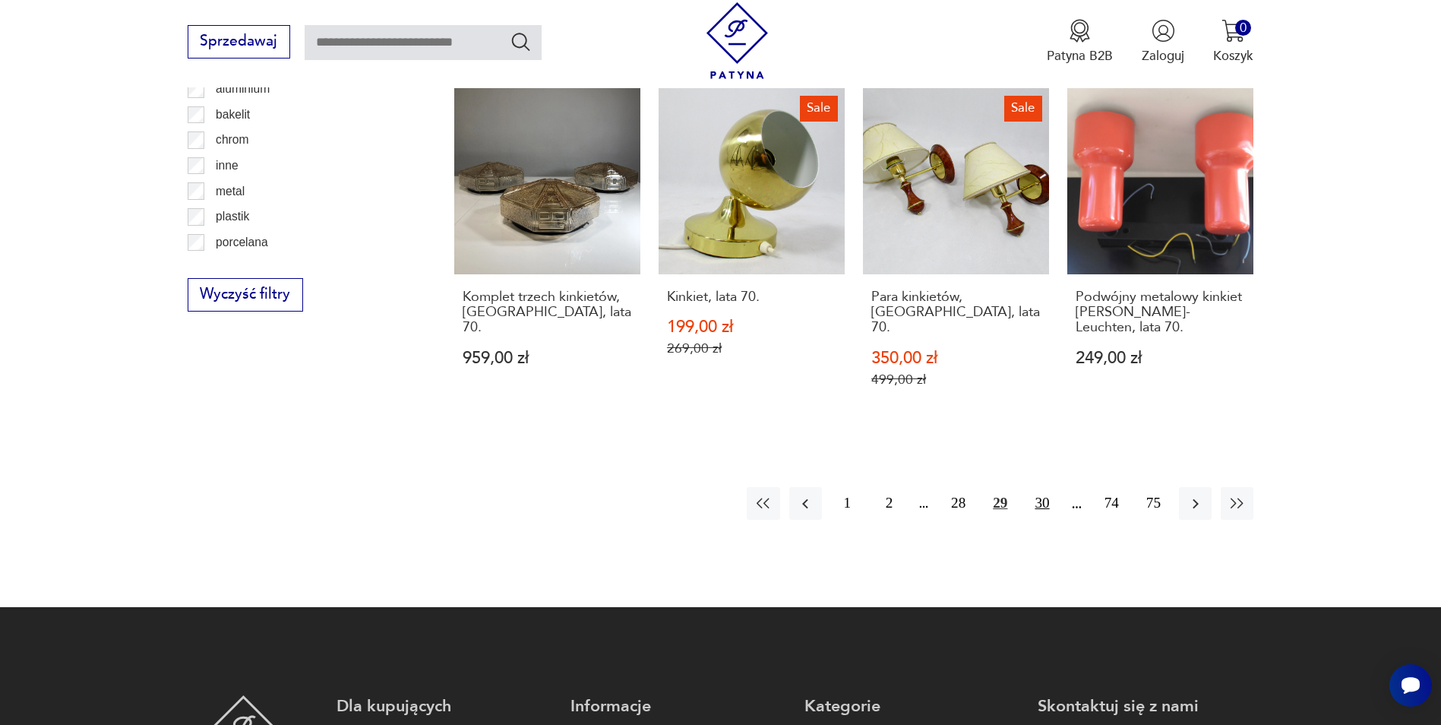  Describe the element at coordinates (1080, 42) in the screenshot. I see `a: Ikona medaluPatyna B2B` at that location.